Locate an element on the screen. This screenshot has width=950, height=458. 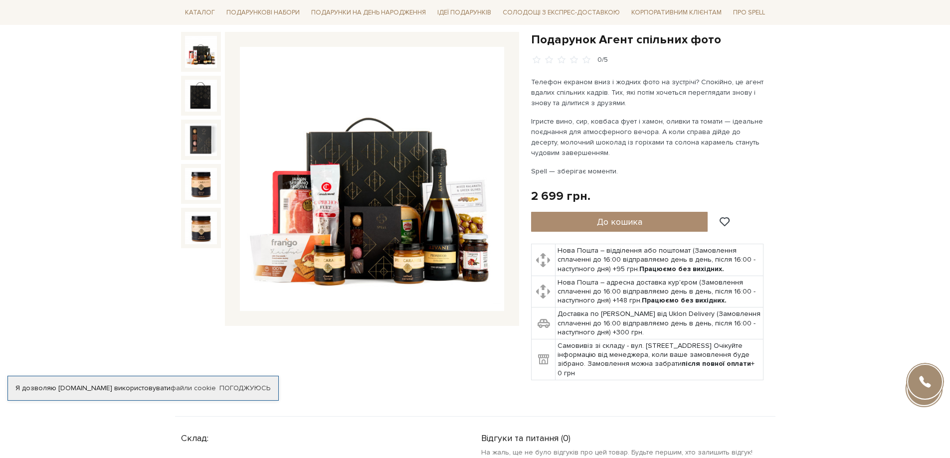
div: 2 699 грн. is located at coordinates (561, 196).